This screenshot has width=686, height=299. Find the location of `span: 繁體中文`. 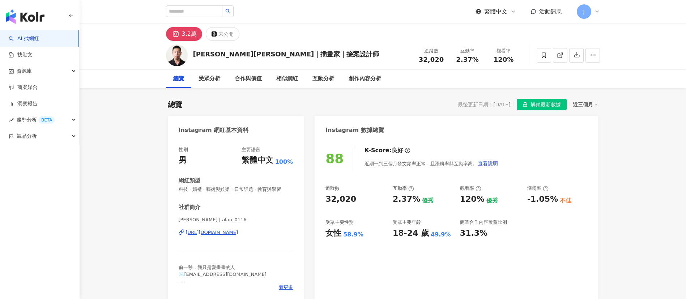

span: 繁體中文 is located at coordinates (496, 12).